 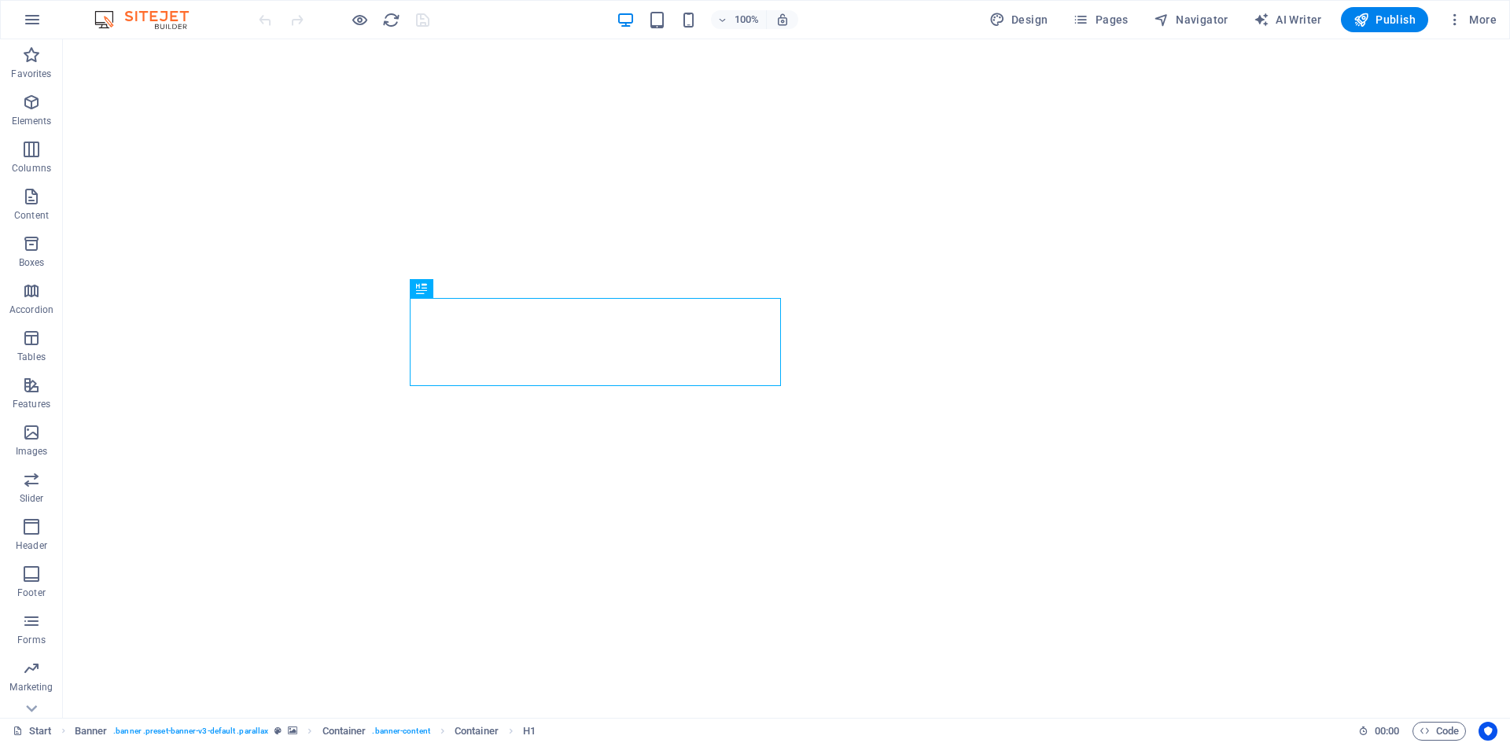 What do you see at coordinates (305, 732) in the screenshot?
I see `nav: breadcrumb` at bounding box center [305, 732].